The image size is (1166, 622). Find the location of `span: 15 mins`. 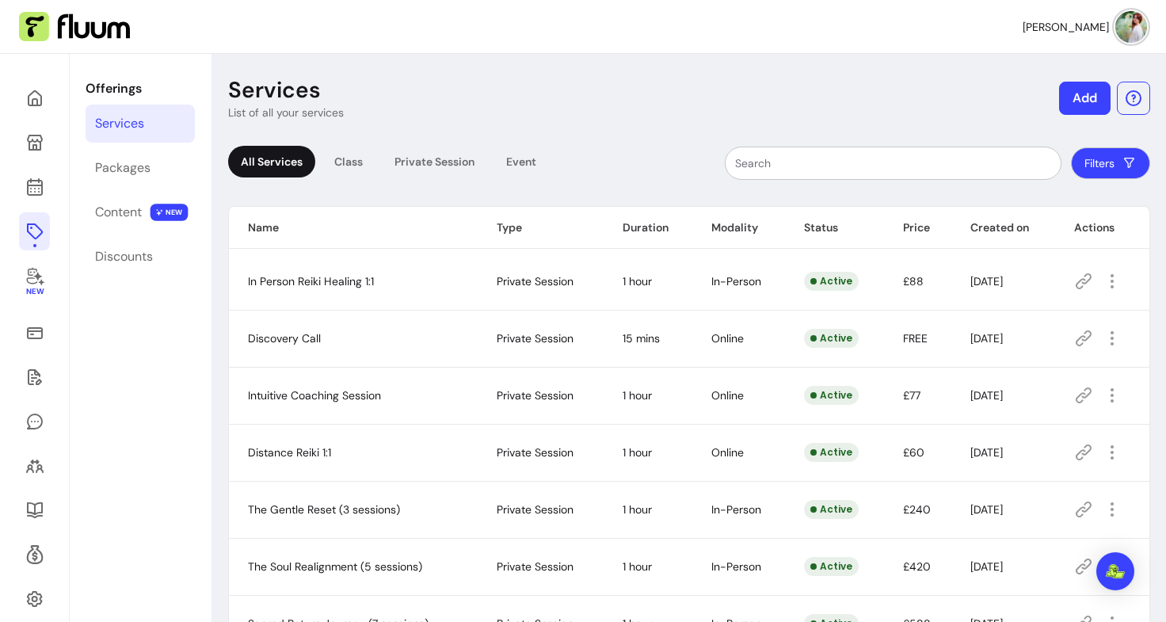

span: 15 mins is located at coordinates (641, 338).